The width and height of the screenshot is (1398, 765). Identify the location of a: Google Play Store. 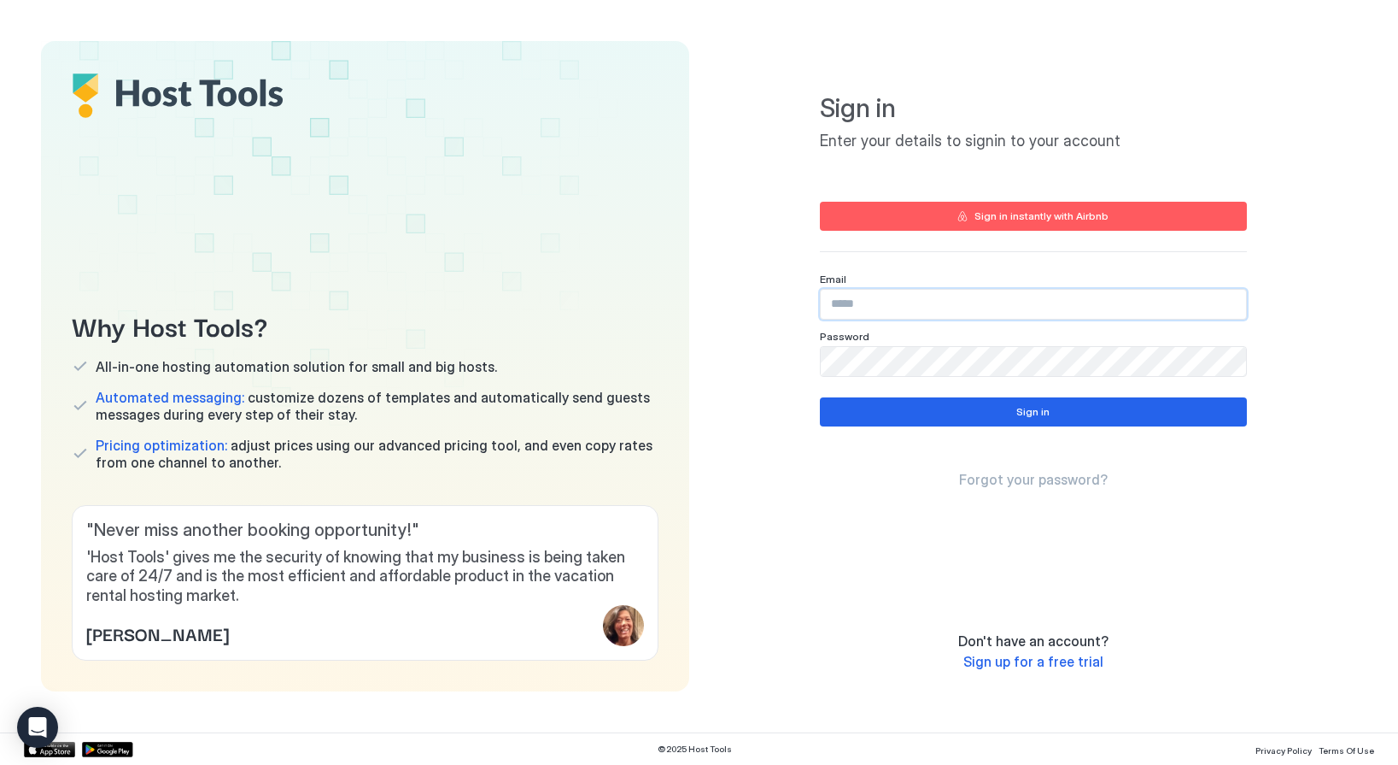
(108, 749).